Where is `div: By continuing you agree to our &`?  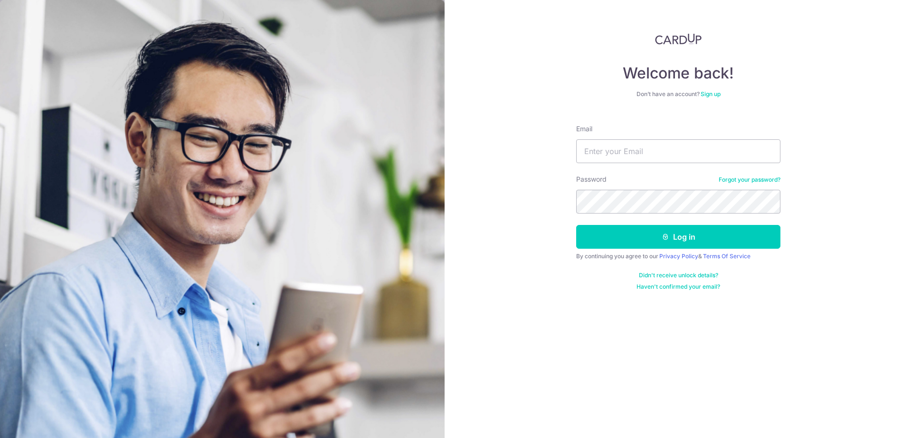
div: By continuing you agree to our & is located at coordinates (678, 256).